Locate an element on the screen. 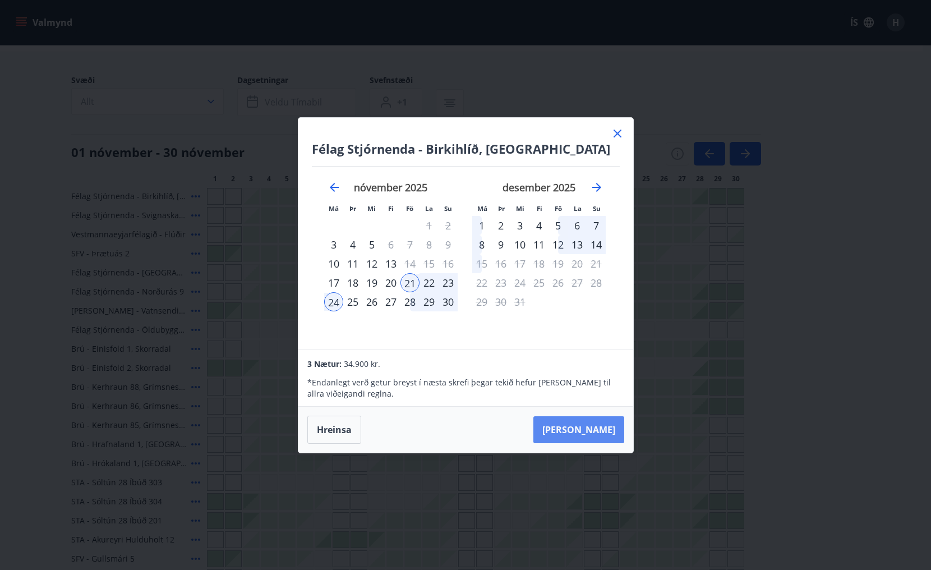 Image resolution: width=931 pixels, height=570 pixels. div: 1 is located at coordinates (482, 225).